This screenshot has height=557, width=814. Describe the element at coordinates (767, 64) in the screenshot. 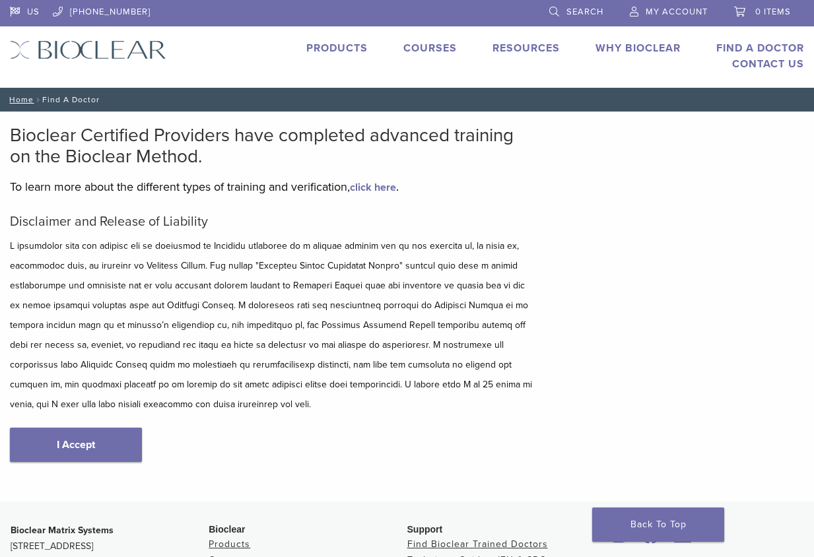

I see `a: Contact Us` at that location.